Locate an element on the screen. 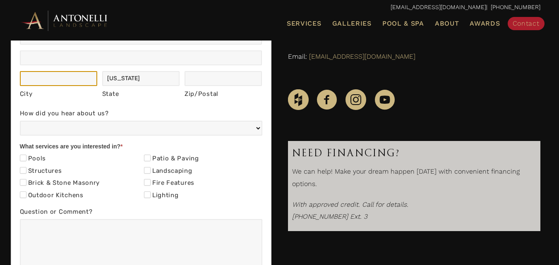 The image size is (559, 265). span: Awards is located at coordinates (484, 23).